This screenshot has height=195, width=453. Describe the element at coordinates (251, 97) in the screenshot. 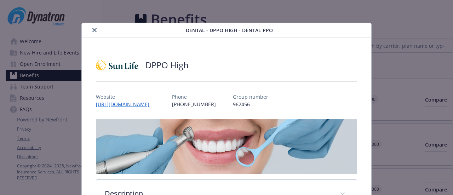

I see `p: Group number` at that location.